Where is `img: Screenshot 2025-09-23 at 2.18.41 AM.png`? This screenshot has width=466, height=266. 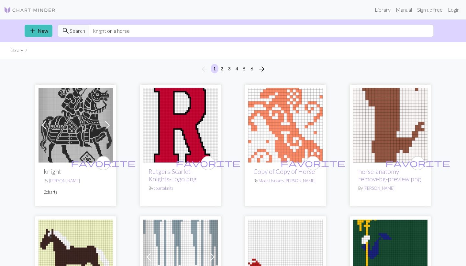 img: Screenshot 2025-09-23 at 2.18.41 AM.png is located at coordinates (76, 125).